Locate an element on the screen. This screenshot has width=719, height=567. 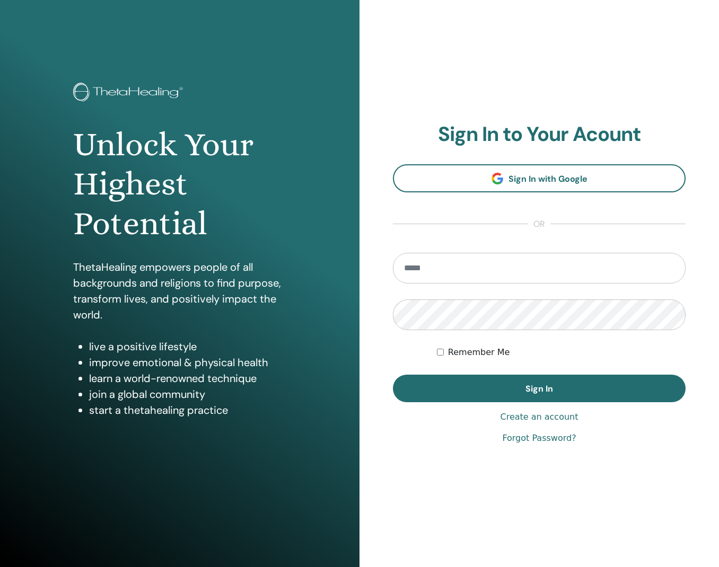
h1: Unlock Your Highest Potential is located at coordinates (180, 184).